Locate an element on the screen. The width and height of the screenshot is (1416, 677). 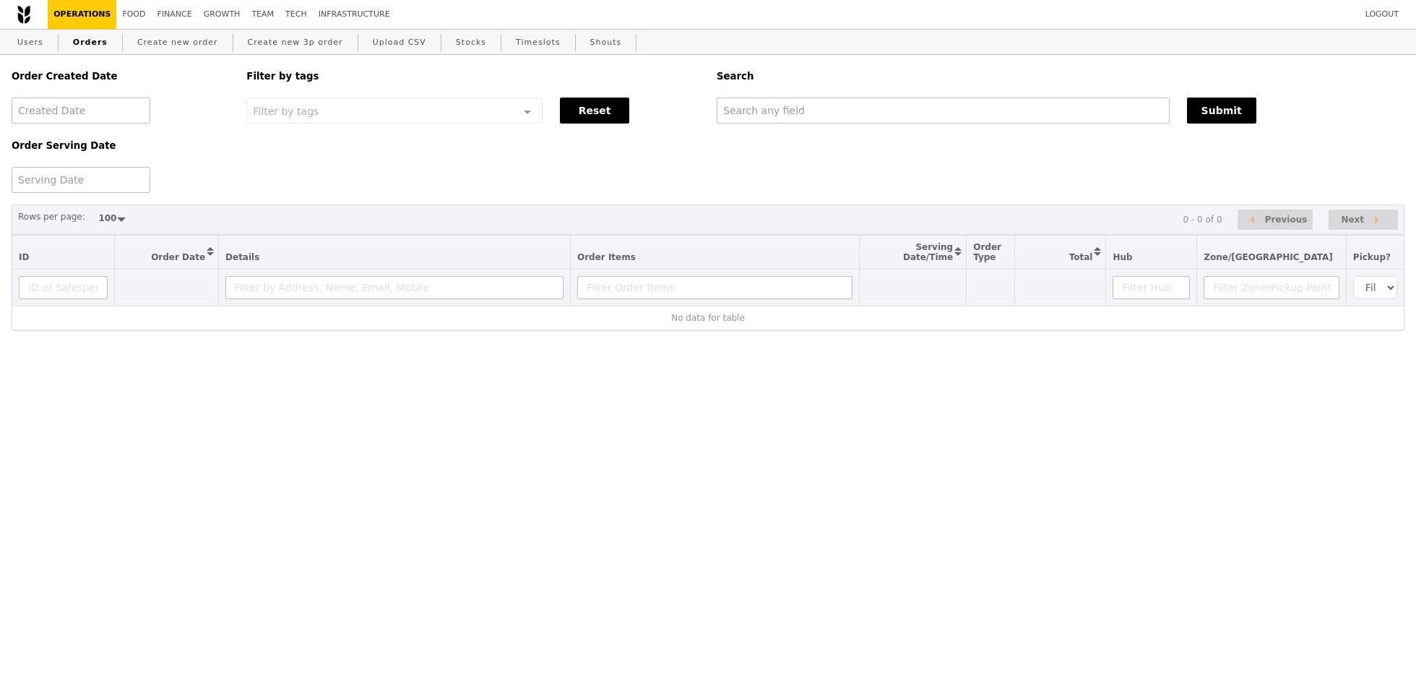
a: Upload CSV is located at coordinates (400, 43).